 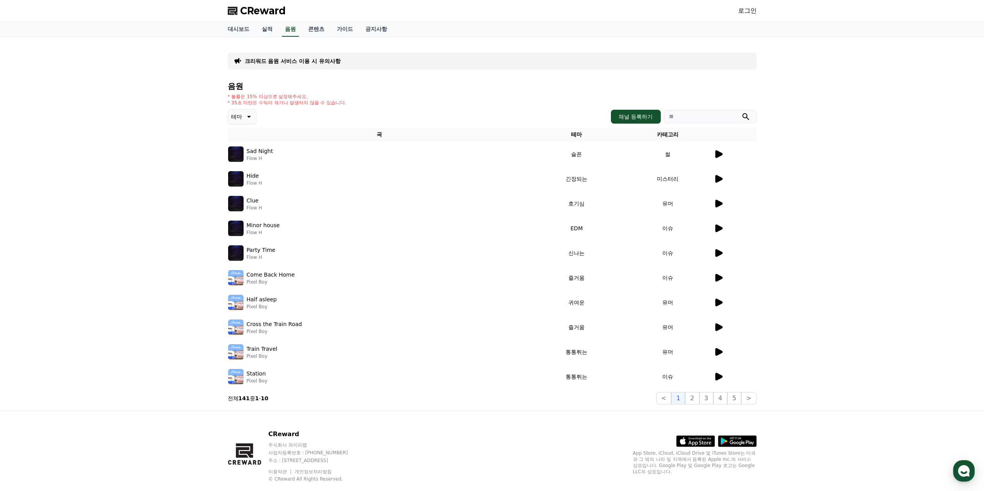 What do you see at coordinates (27, 255) in the screenshot?
I see `a: 홈` at bounding box center [27, 255].